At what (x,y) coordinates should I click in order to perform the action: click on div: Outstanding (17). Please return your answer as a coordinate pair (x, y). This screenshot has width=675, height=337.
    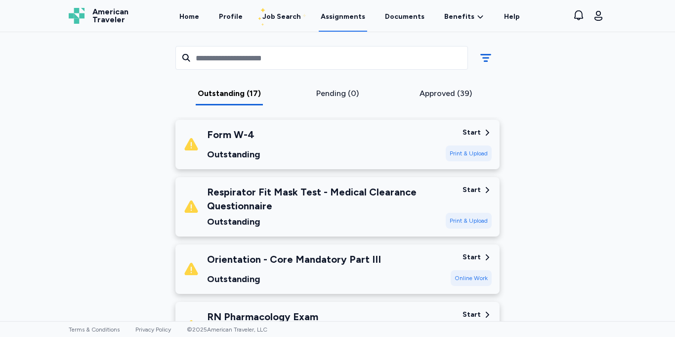
    Looking at the image, I should click on (229, 93).